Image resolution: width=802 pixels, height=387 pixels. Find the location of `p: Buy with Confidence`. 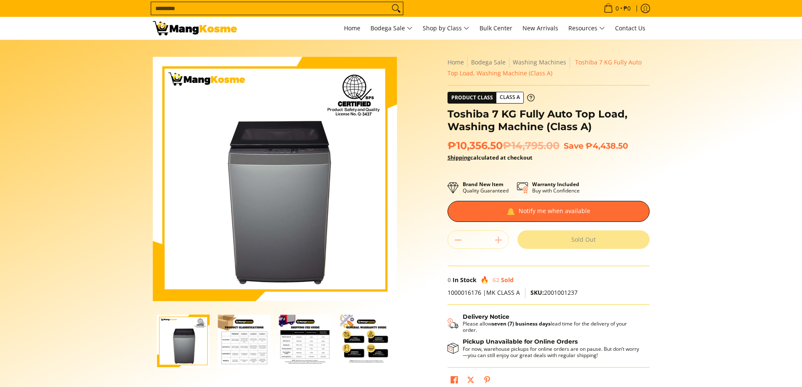

p: Buy with Confidence is located at coordinates (556, 187).